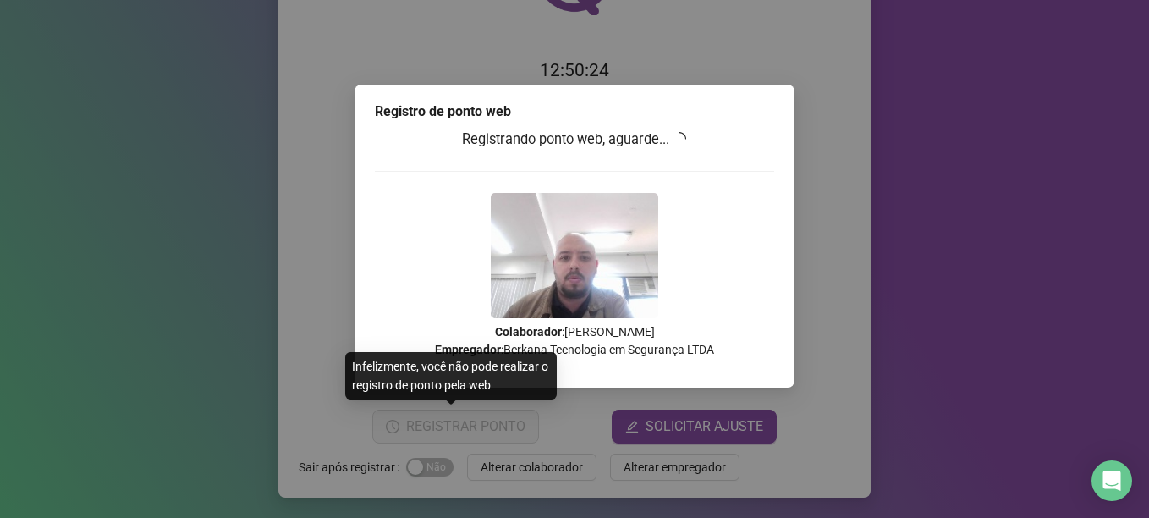 This screenshot has width=1149, height=518. Describe the element at coordinates (451, 376) in the screenshot. I see `div: Infelizmente, você não pode realizar o registro de ponto pela web` at that location.